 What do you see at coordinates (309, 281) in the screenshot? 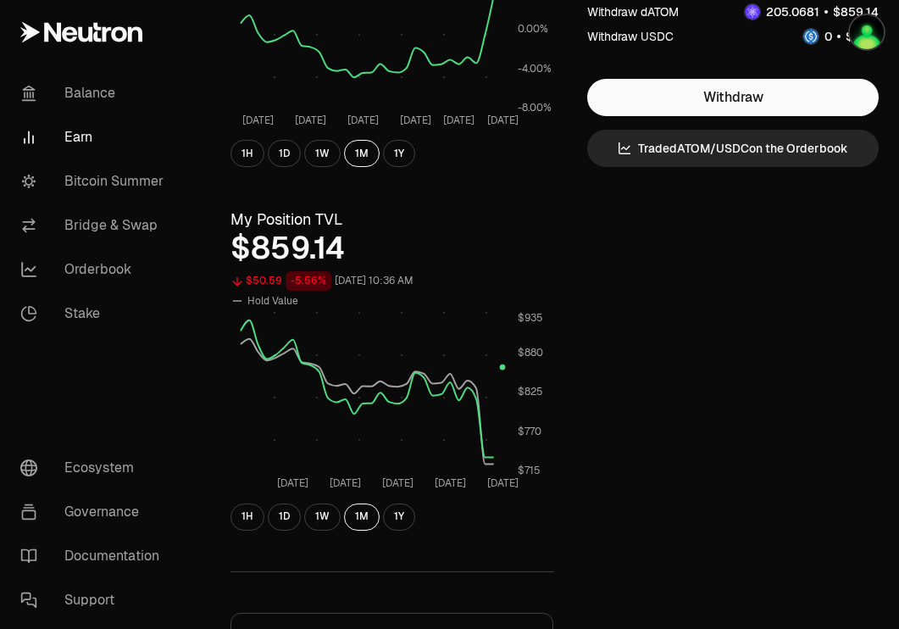
I see `div: -5.56%` at bounding box center [309, 281].